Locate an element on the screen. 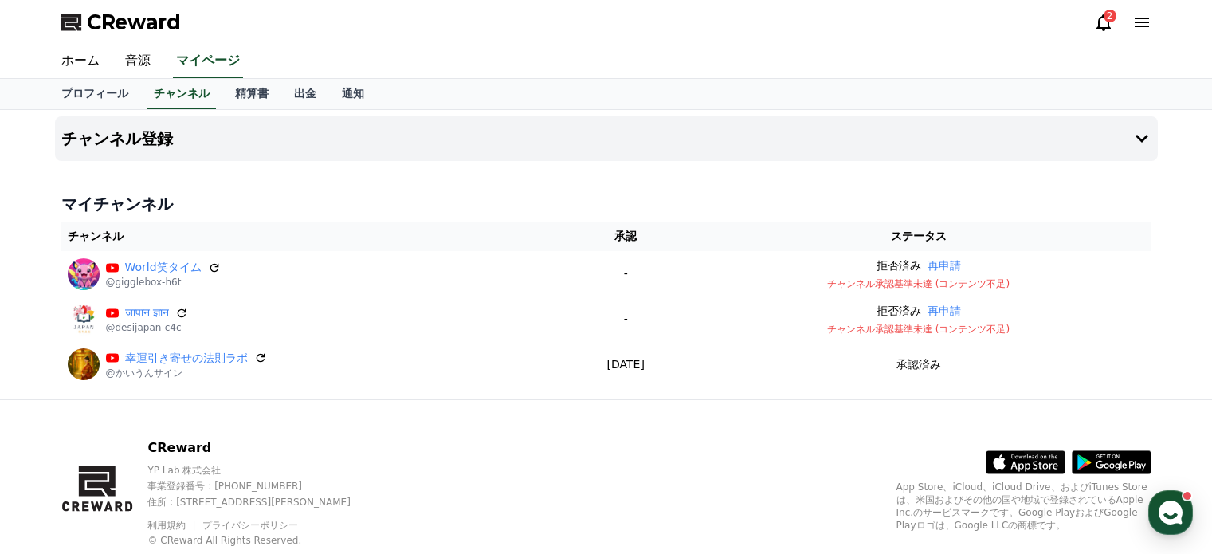 This screenshot has width=1212, height=554. p: YP Lab 株式会社 is located at coordinates (262, 470).